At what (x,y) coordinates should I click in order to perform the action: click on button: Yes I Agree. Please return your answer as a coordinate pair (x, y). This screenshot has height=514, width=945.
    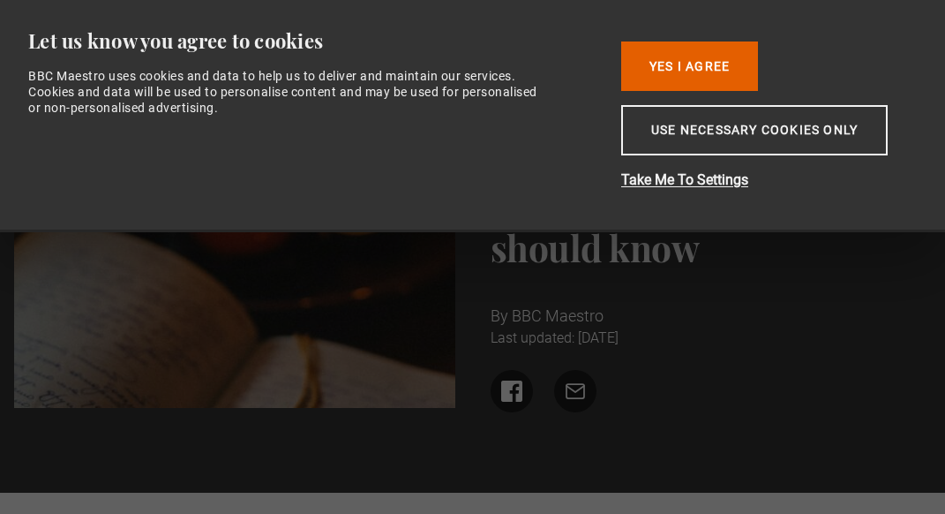
    Looking at the image, I should click on (689, 66).